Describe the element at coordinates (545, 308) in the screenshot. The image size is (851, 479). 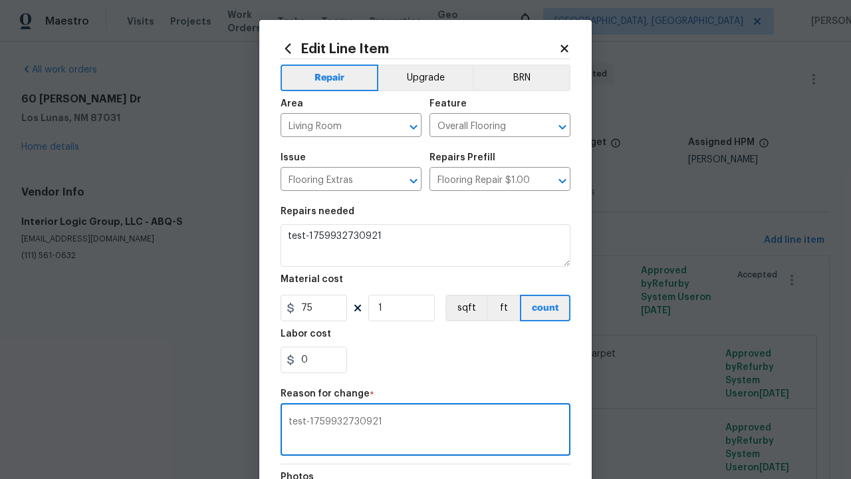
I see `button: count` at that location.